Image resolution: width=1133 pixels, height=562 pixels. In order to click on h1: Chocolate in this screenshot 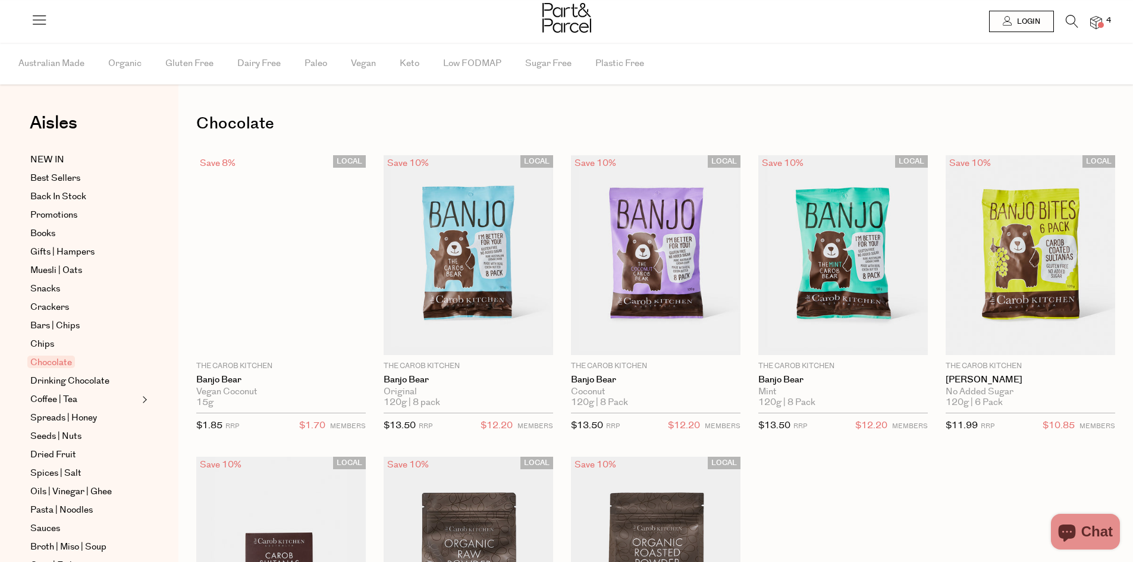, I will do `click(655, 124)`.